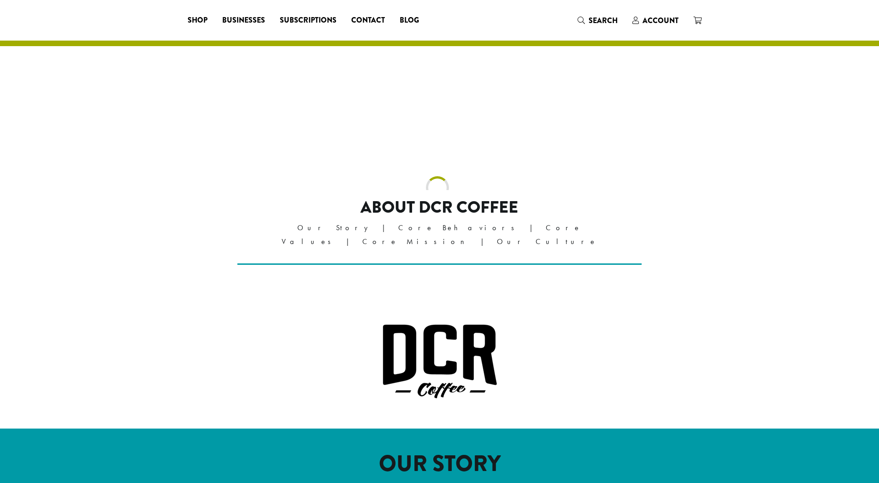 The height and width of the screenshot is (483, 879). Describe the element at coordinates (409, 20) in the screenshot. I see `span: Blog` at that location.